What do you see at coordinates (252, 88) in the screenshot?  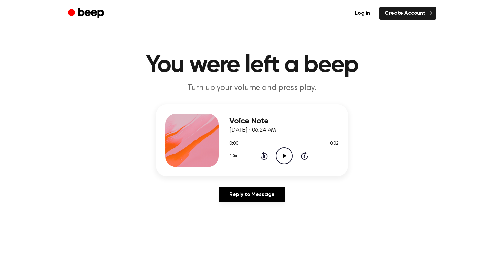 I see `p: Turn up your volume and press play.` at bounding box center [252, 88].